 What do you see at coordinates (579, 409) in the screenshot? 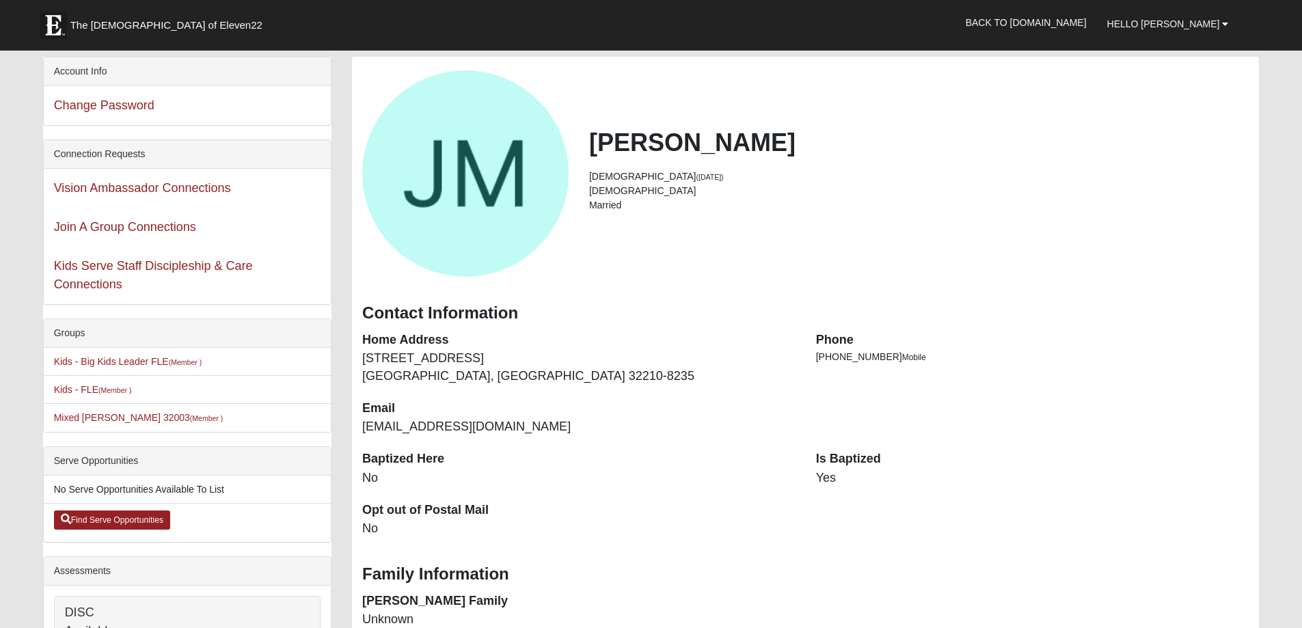
I see `dt: Email` at bounding box center [579, 409].